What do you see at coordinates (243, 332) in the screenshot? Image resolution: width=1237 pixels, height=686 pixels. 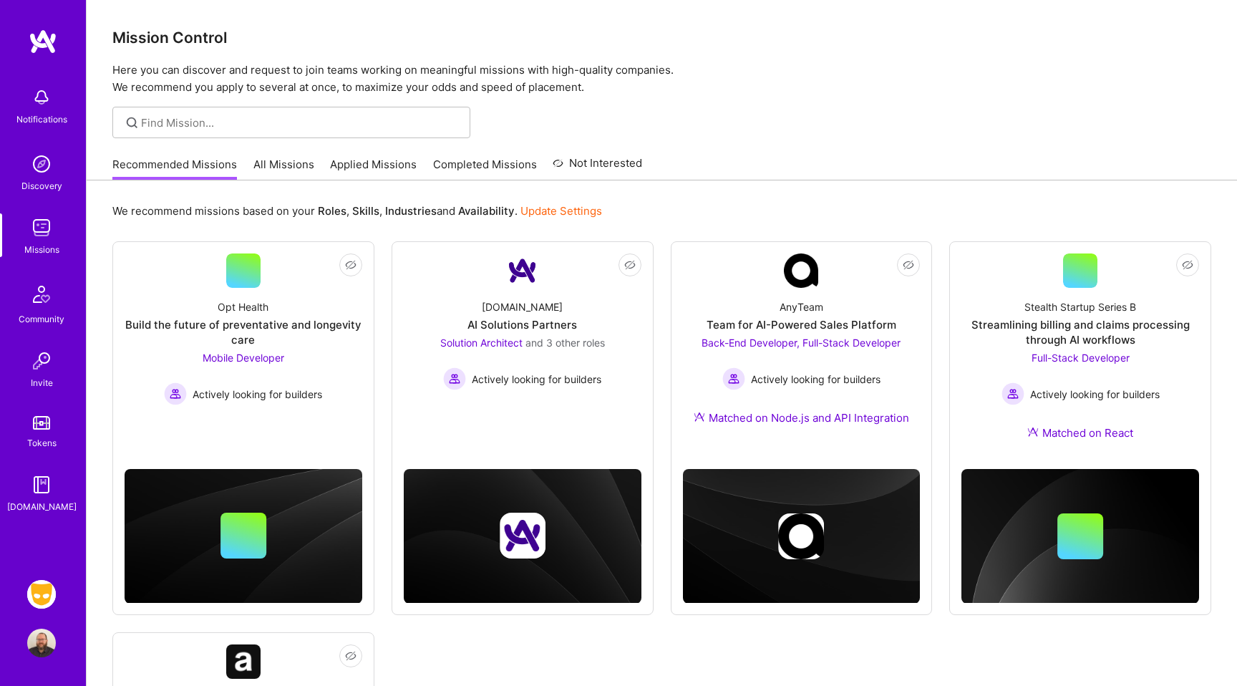 I see `div: Build the future of preventative and longevity care` at bounding box center [243, 332].